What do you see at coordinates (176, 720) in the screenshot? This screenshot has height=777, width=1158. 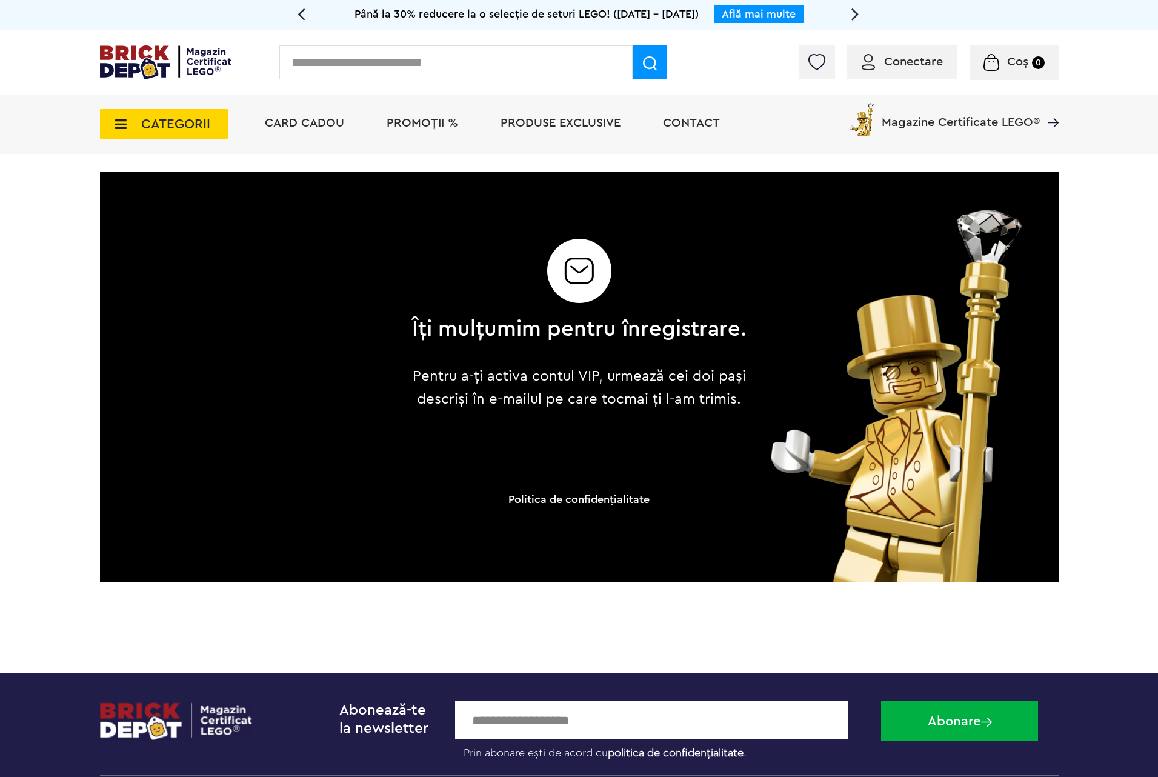 I see `img: footerlogo` at bounding box center [176, 720].